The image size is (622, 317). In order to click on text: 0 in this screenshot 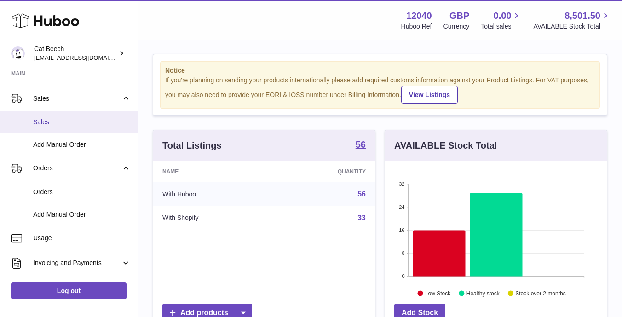, I will do `click(403, 276)`.